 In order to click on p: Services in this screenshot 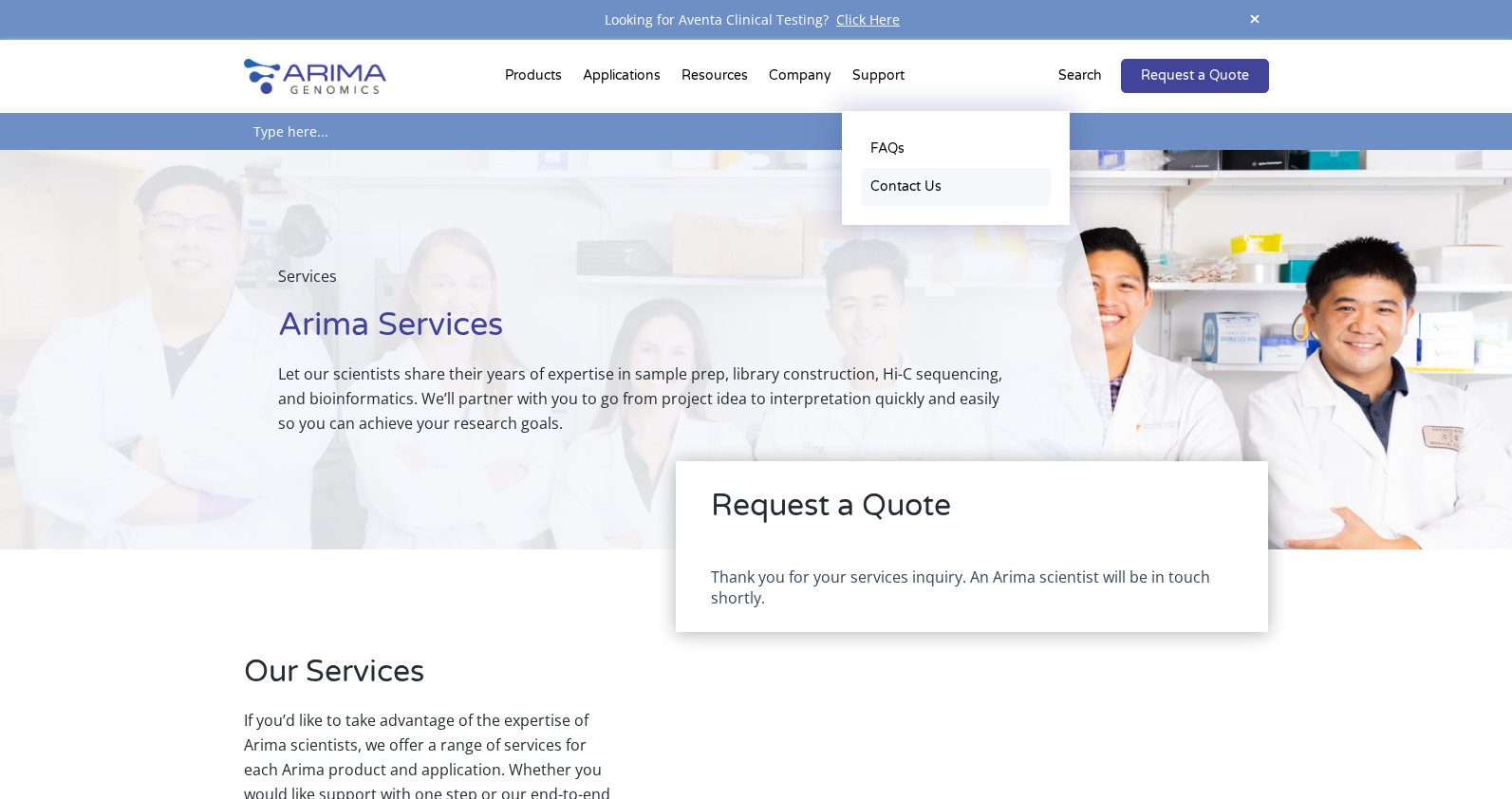, I will do `click(648, 284)`.